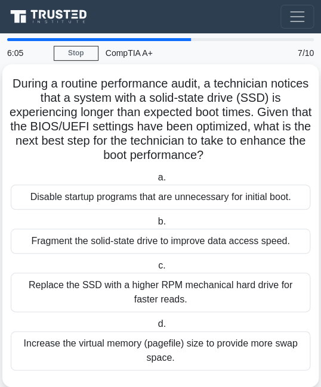 The height and width of the screenshot is (387, 321). I want to click on div: Disable startup programs that are unnecessary for initial boot., so click(160, 197).